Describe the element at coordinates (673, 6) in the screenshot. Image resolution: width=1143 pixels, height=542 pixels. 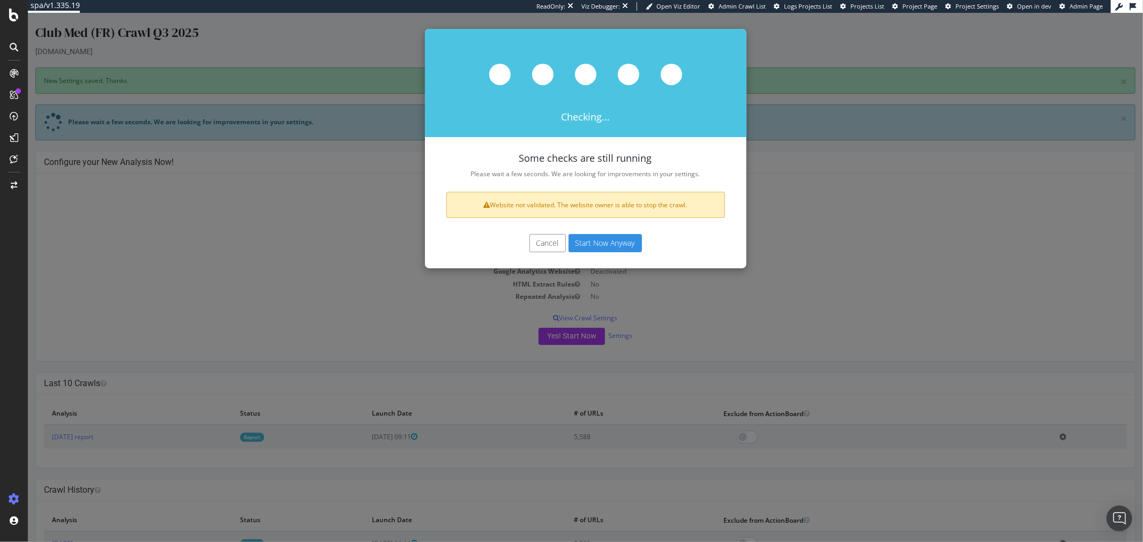
I see `a: Open Viz Editor` at that location.